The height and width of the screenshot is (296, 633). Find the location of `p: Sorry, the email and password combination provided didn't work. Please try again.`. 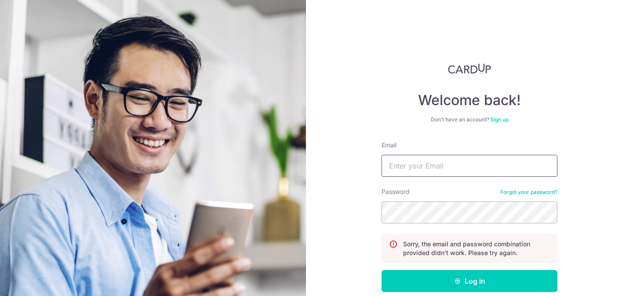

p: Sorry, the email and password combination provided didn't work. Please try again. is located at coordinates (476, 248).